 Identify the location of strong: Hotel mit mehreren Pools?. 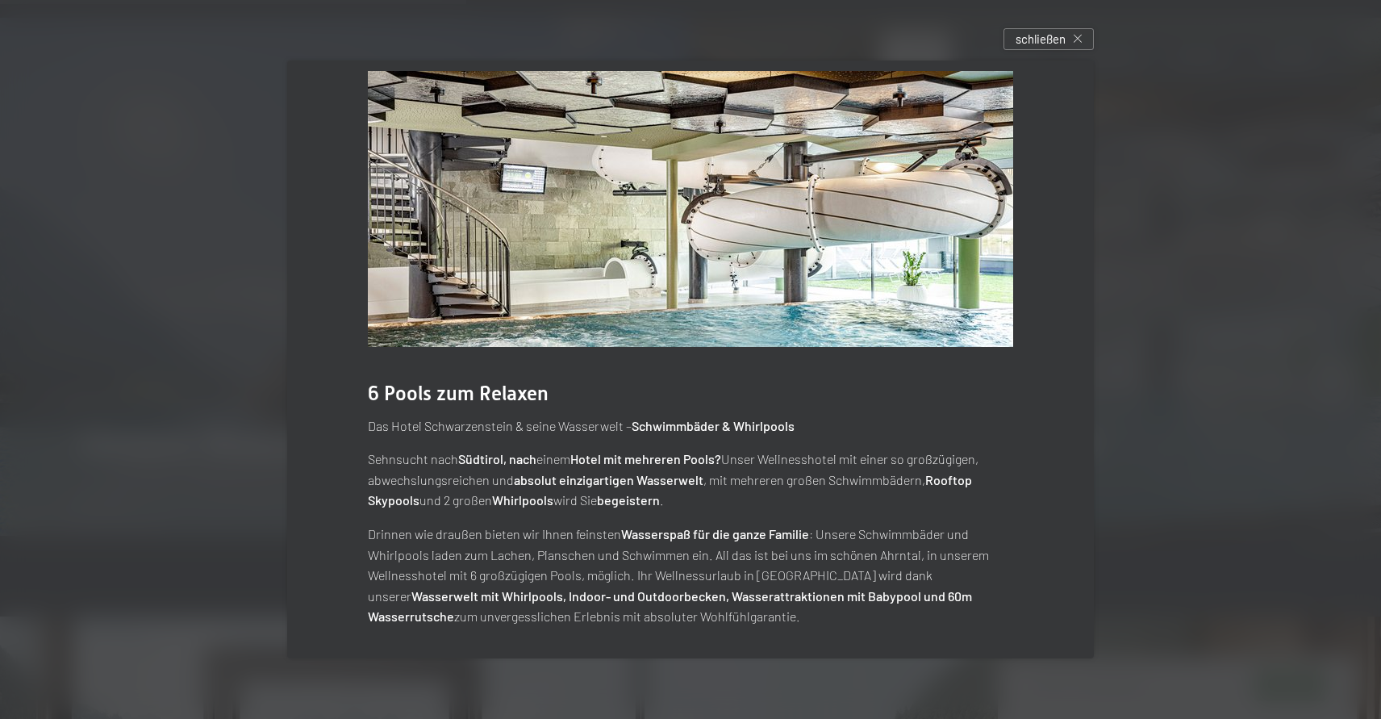
(645, 458).